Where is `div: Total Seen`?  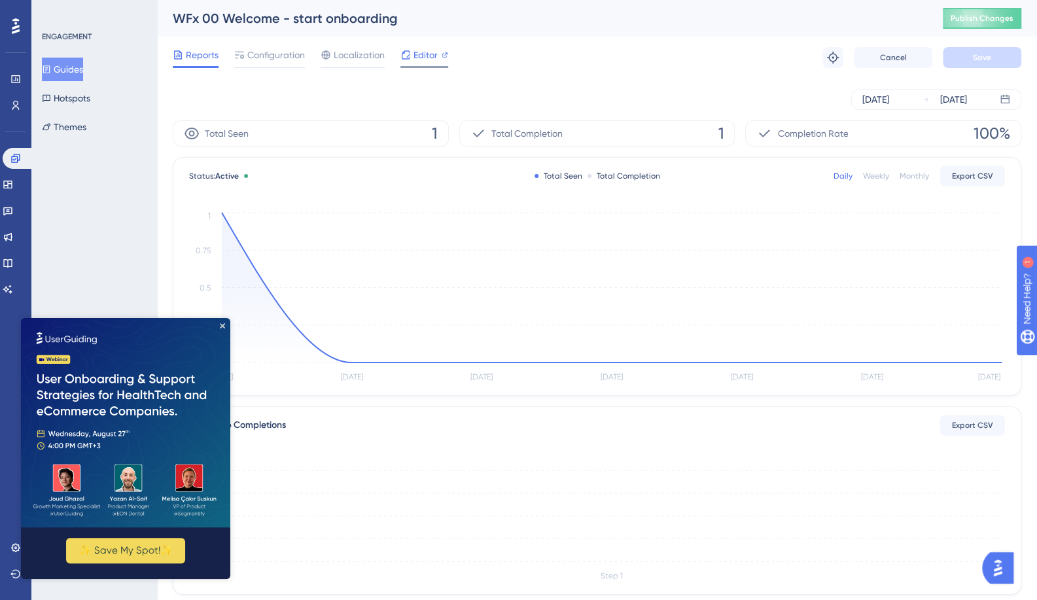
div: Total Seen is located at coordinates (558, 176).